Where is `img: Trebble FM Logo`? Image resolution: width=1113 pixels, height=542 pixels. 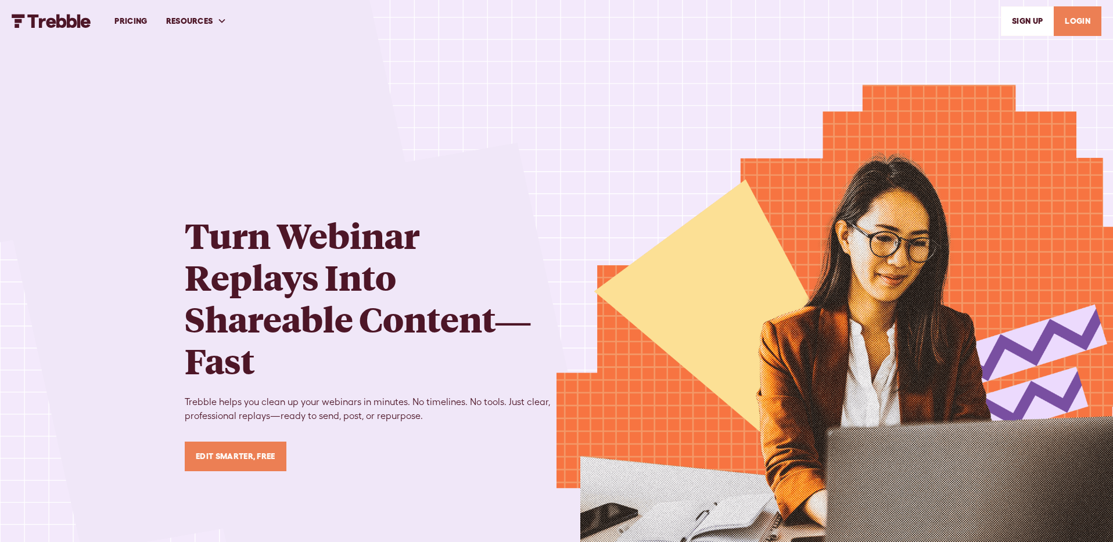 img: Trebble FM Logo is located at coordinates (51, 21).